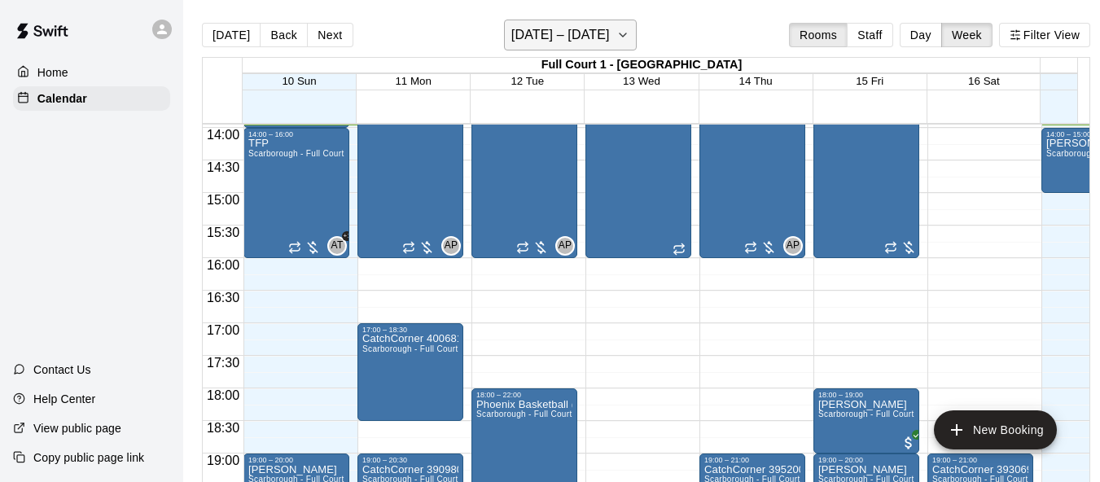  I want to click on button: 15 Fri, so click(870, 81).